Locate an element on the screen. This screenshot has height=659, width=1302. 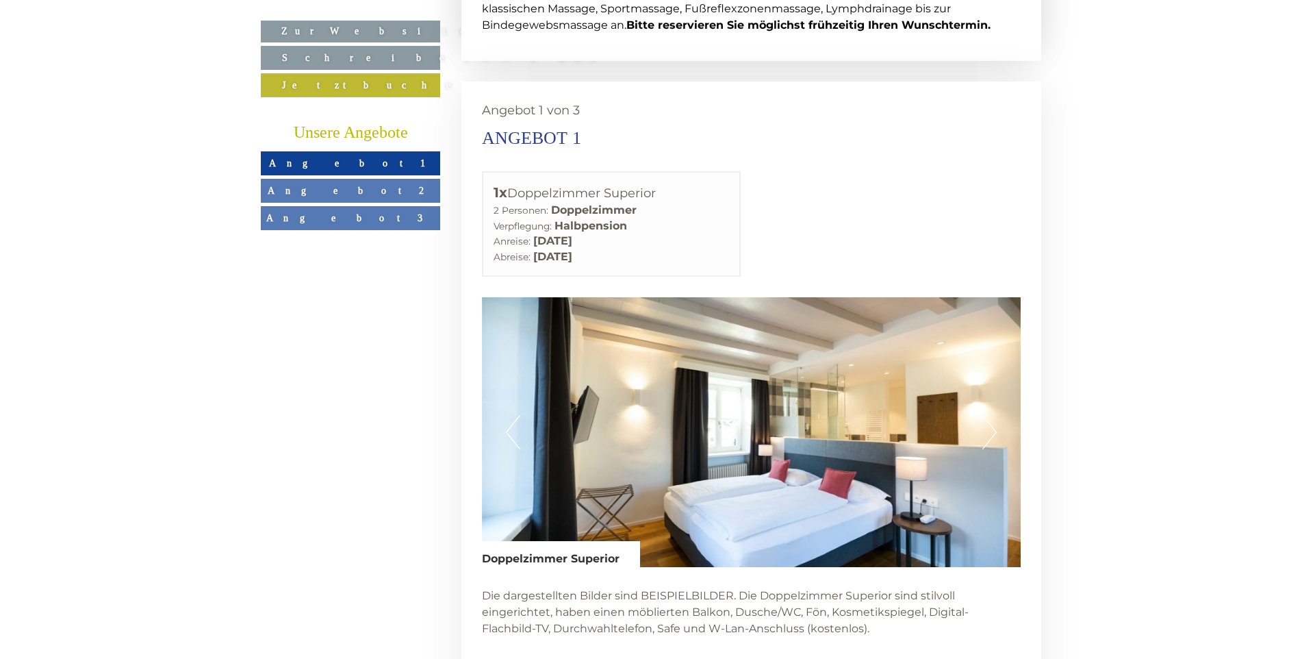
small: 2 Personen: is located at coordinates (521, 210).